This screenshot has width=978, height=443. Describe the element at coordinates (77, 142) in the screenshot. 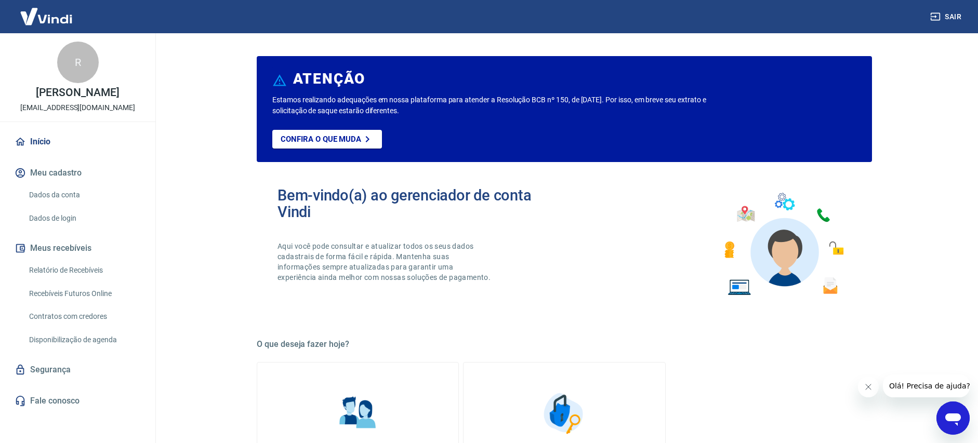

I see `a: Início` at that location.